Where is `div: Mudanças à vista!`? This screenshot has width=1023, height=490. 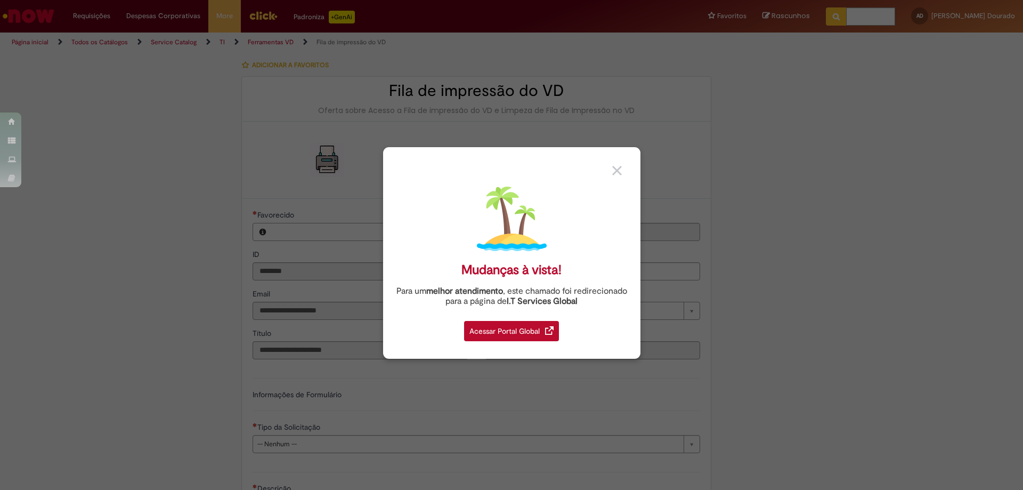
div: Mudanças à vista! is located at coordinates (511, 270).